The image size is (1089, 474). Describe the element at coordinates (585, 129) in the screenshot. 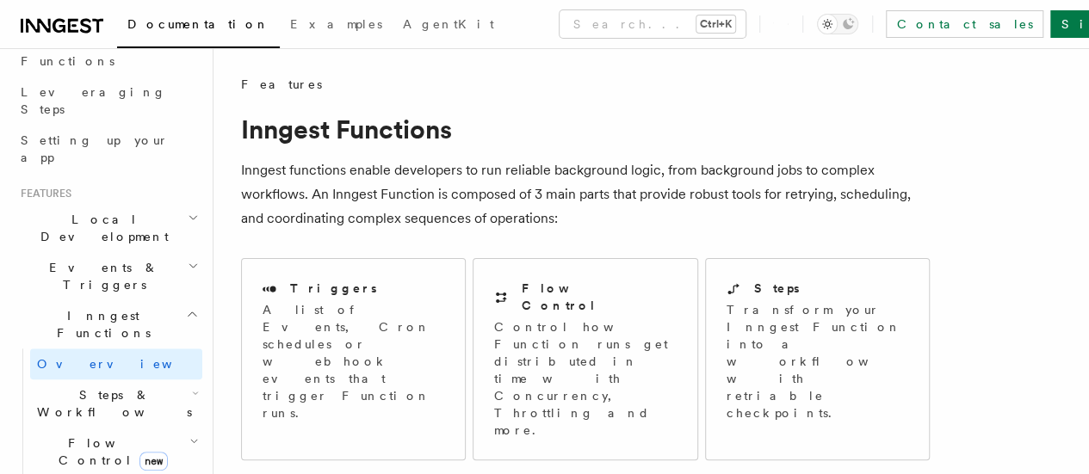

I see `h1: Inngest Functions` at that location.